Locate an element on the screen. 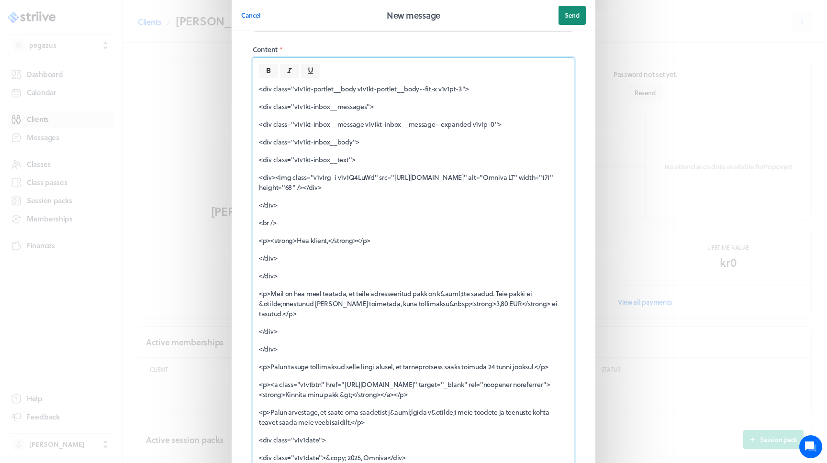 The image size is (827, 463). p: <div class="v1v1date">&copy; 2025, Omniva</div> is located at coordinates (413, 457).